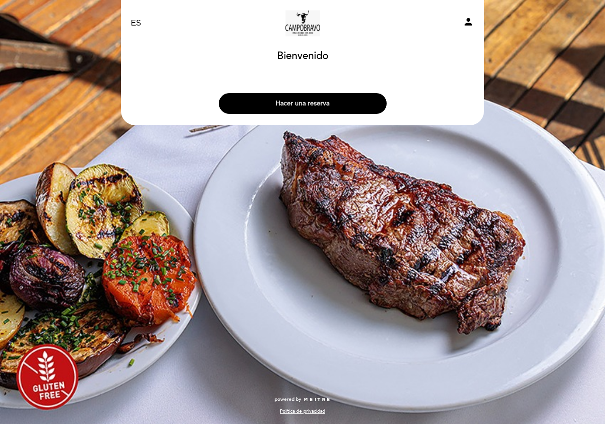 This screenshot has width=605, height=424. What do you see at coordinates (469, 22) in the screenshot?
I see `i: person` at bounding box center [469, 22].